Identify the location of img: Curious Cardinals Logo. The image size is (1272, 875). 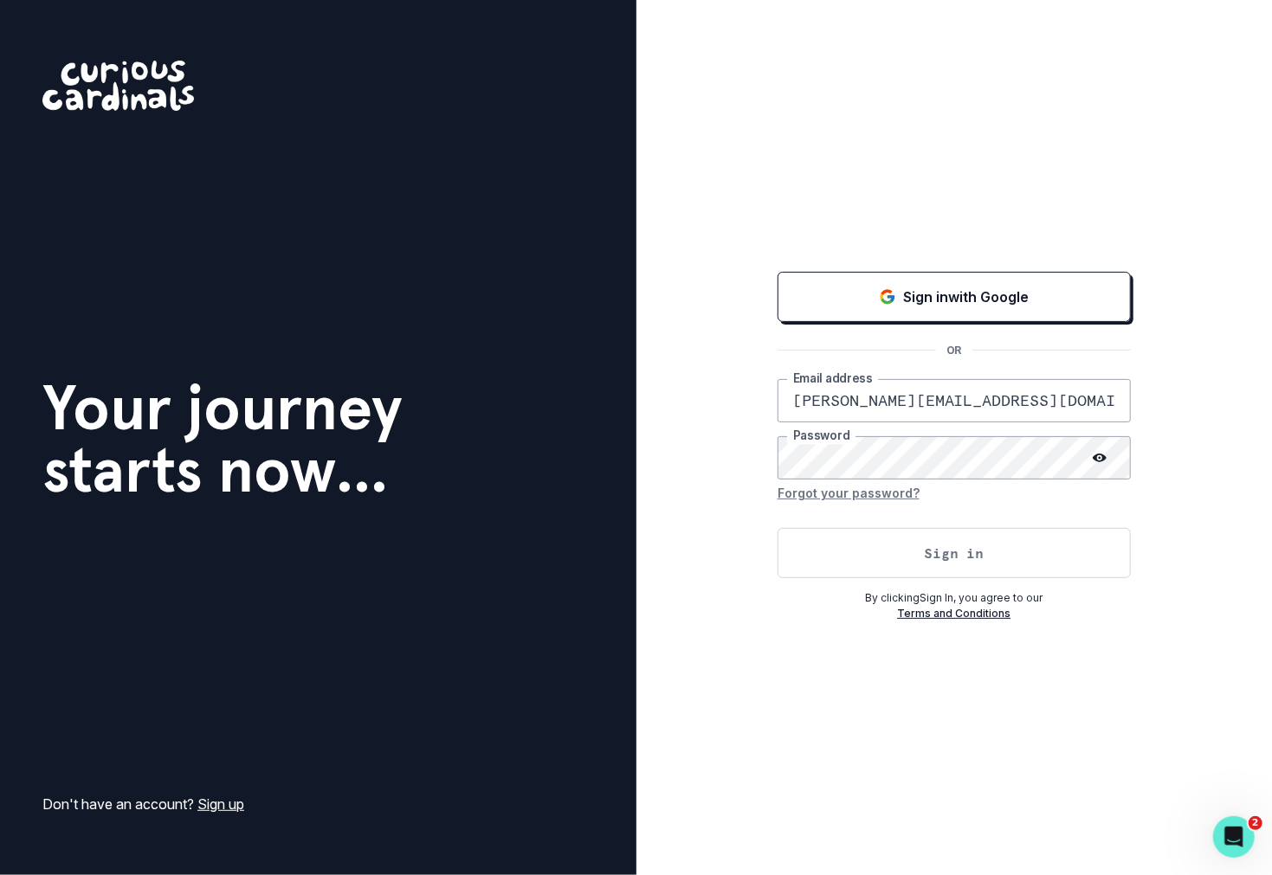
(118, 86).